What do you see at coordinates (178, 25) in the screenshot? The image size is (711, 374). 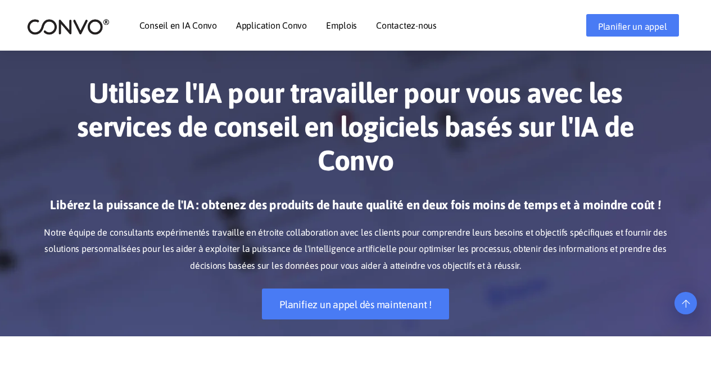 I see `a: Conseil en IA Convo` at bounding box center [178, 25].